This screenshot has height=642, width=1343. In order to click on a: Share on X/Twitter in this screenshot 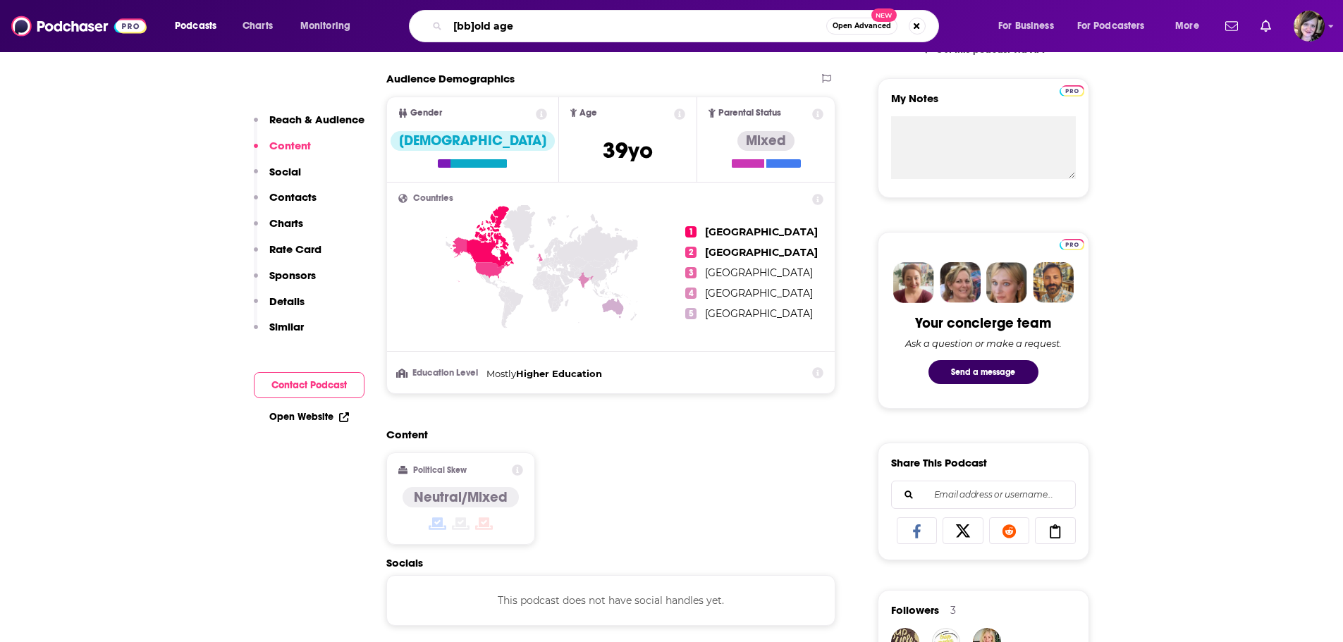, I will do `click(963, 531)`.